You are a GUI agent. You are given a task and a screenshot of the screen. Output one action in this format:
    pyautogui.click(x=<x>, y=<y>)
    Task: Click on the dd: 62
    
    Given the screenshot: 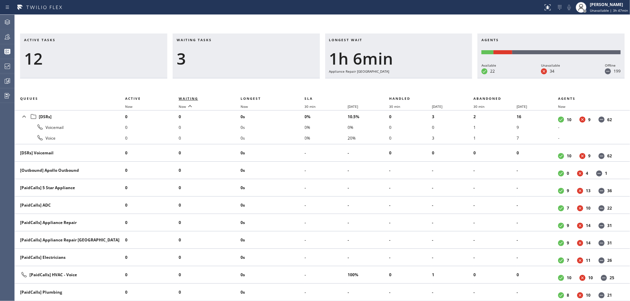 What is the action you would take?
    pyautogui.click(x=610, y=156)
    